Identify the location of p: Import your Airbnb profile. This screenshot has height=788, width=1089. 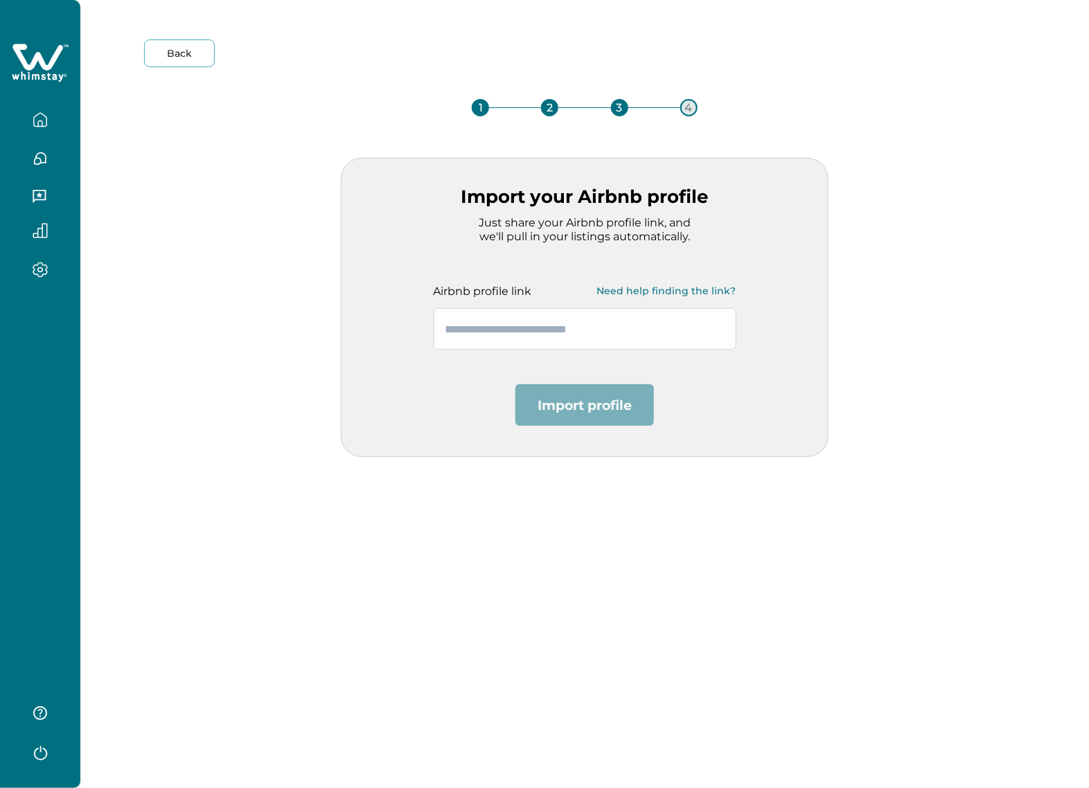
(585, 197).